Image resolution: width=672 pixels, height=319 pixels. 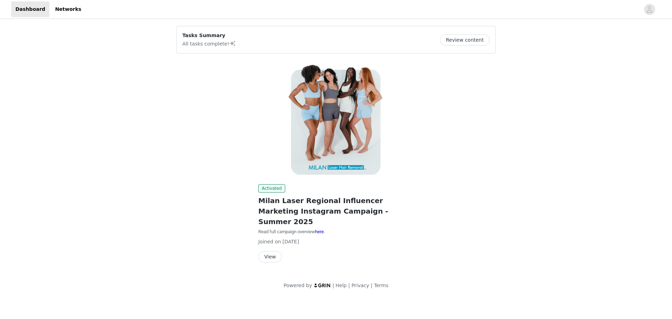 What do you see at coordinates (465, 40) in the screenshot?
I see `button: Review content` at bounding box center [465, 40].